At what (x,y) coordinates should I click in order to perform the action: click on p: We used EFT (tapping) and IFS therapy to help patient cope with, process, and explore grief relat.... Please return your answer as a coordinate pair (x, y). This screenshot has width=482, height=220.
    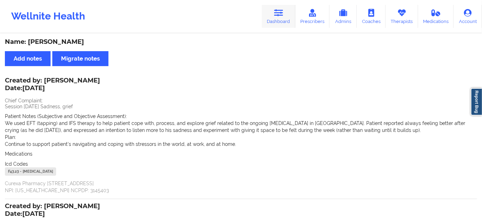
    Looking at the image, I should click on (241, 127).